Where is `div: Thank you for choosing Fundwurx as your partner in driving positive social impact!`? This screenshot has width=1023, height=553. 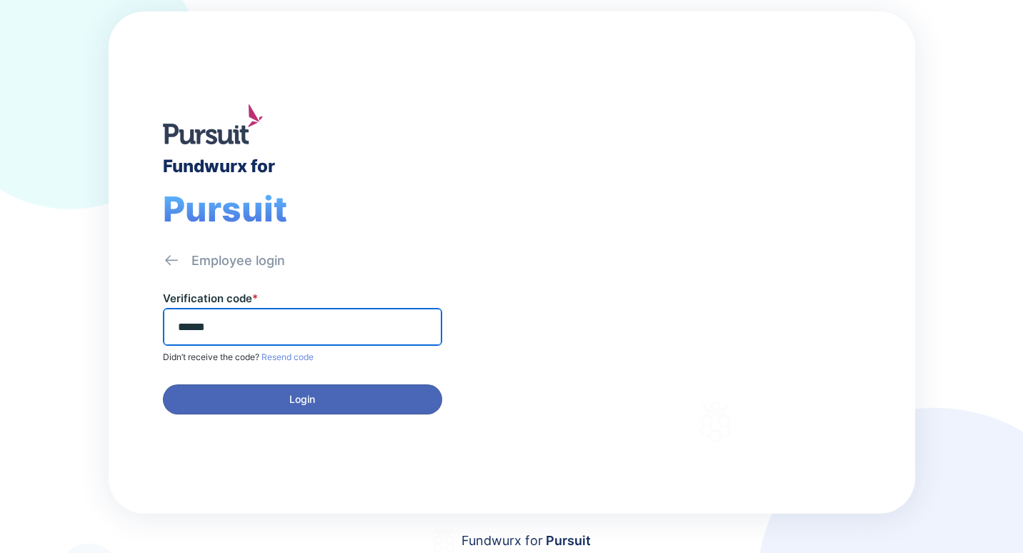
div: Thank you for choosing Fundwurx as your partner in driving positive social impact! is located at coordinates (715, 304).